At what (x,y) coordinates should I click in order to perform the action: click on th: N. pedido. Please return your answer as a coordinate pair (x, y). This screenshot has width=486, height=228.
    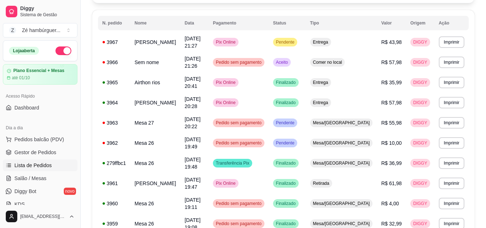
    Looking at the image, I should click on (114, 23).